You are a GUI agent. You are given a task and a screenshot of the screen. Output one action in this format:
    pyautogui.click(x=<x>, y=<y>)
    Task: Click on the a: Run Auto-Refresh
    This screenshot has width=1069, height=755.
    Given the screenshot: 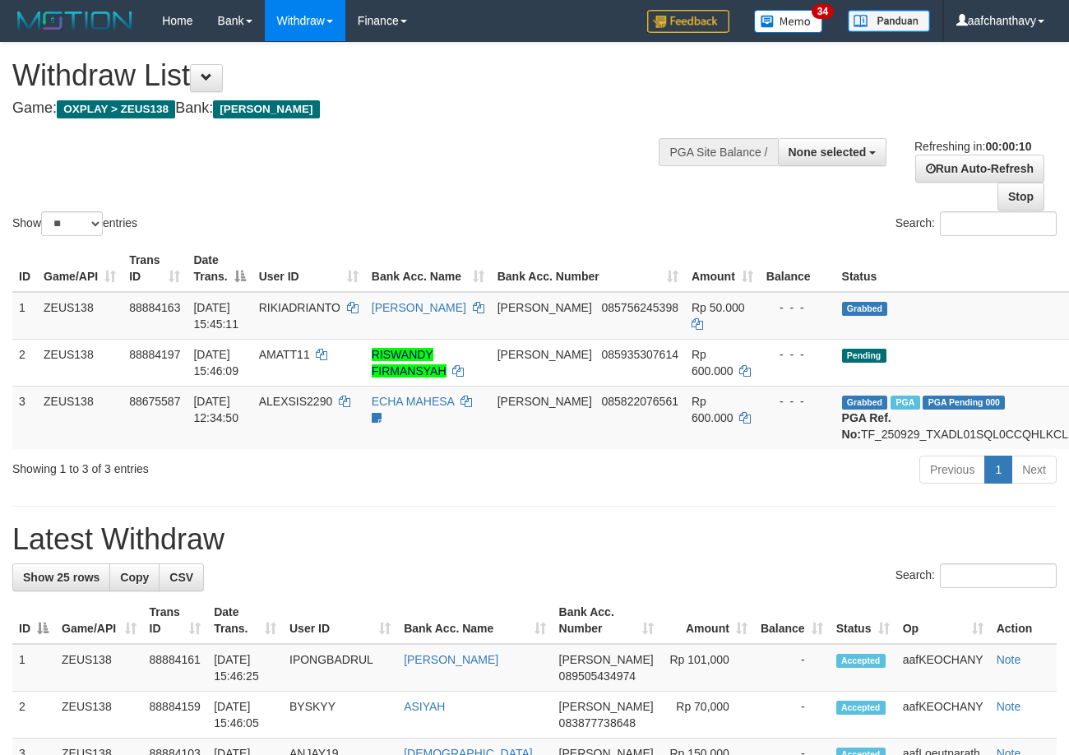 What is the action you would take?
    pyautogui.click(x=979, y=169)
    